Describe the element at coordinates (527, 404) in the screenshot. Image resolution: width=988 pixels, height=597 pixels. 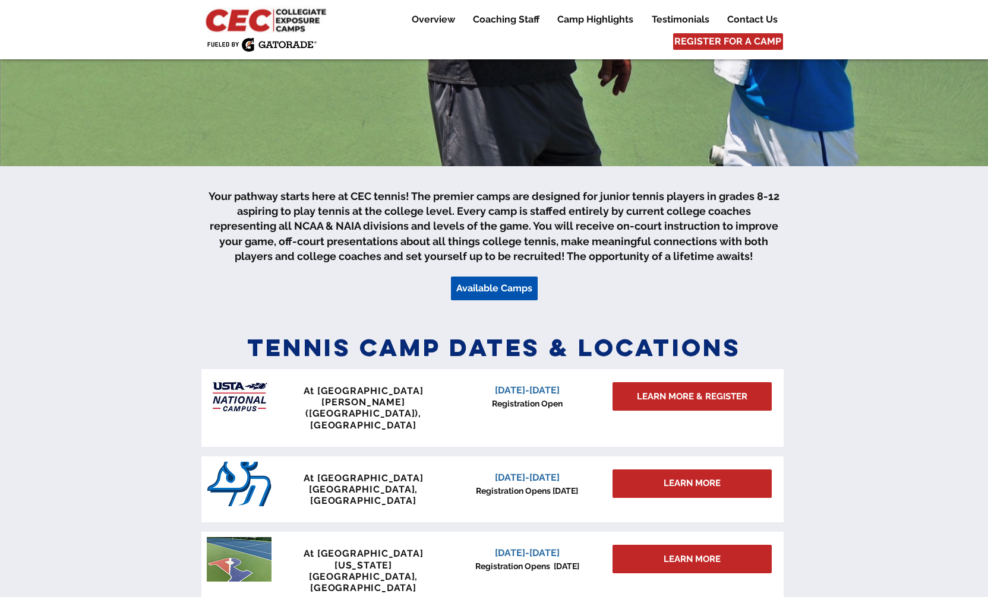
I see `span: Registration Open` at that location.